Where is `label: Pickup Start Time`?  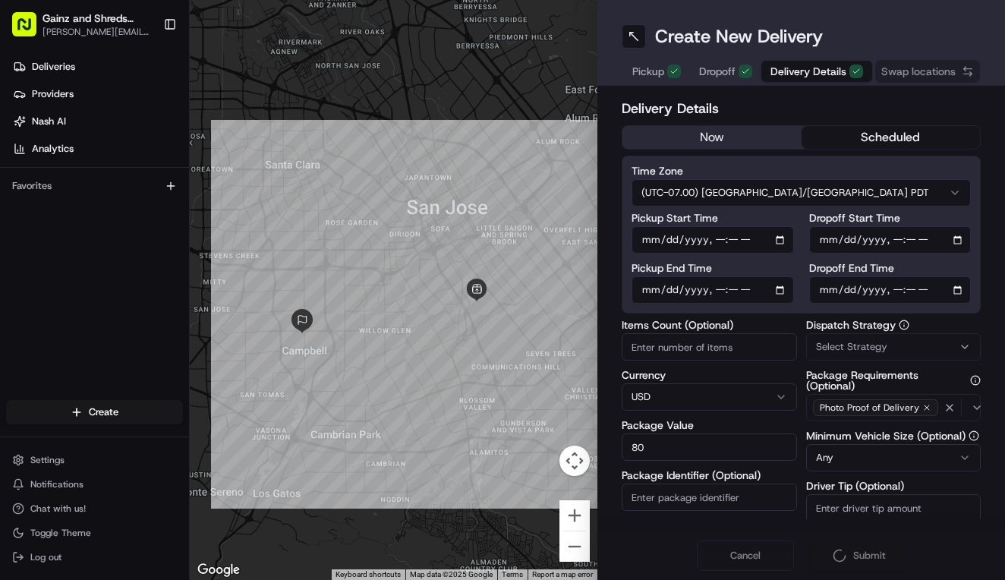
label: Pickup Start Time is located at coordinates (713, 218).